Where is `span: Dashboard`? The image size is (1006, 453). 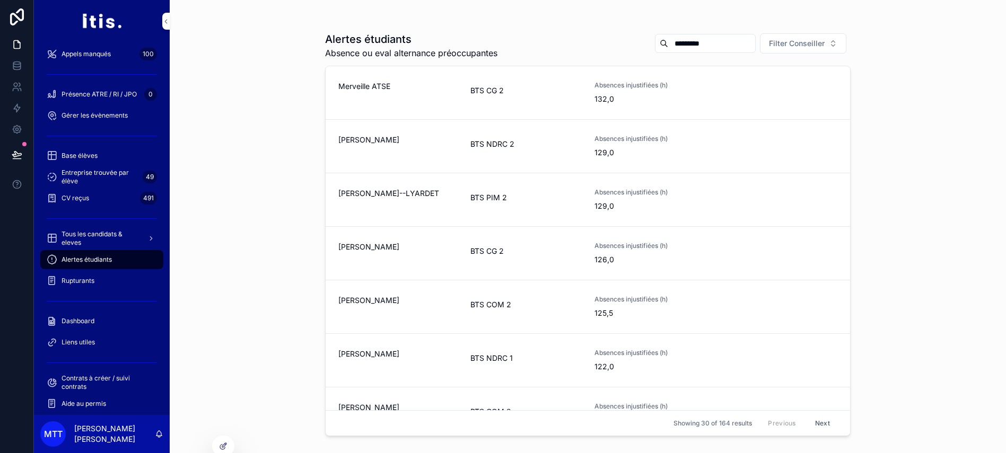
span: Dashboard is located at coordinates (78, 321).